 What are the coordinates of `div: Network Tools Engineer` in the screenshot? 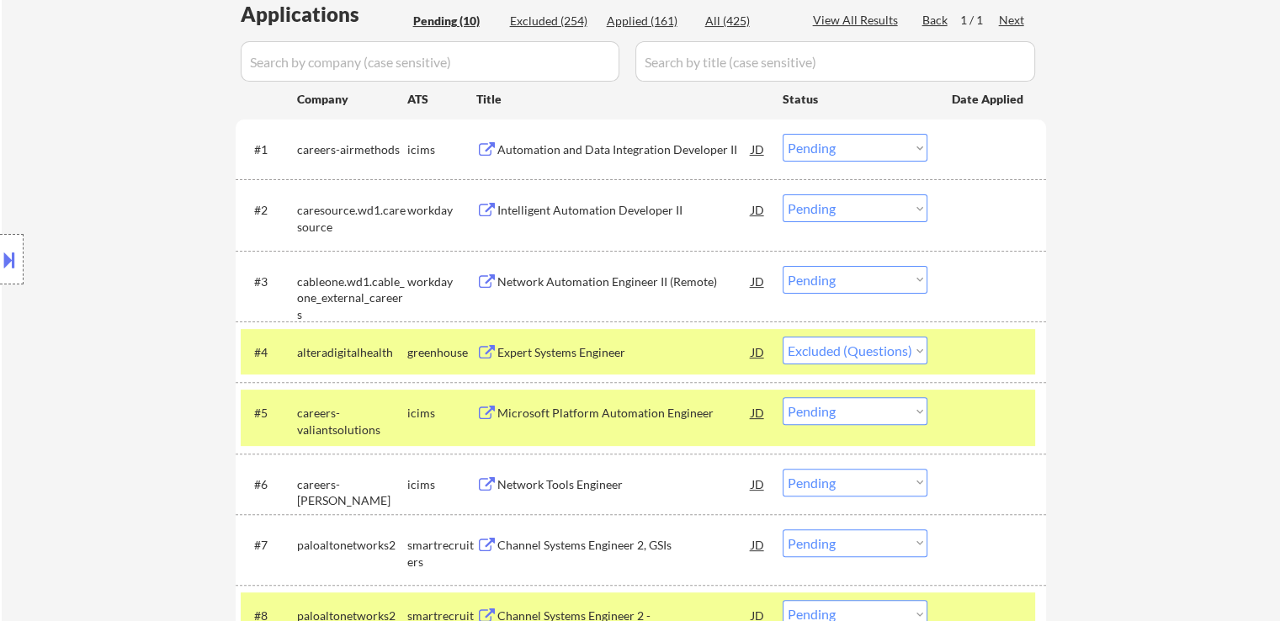 It's located at (625, 485).